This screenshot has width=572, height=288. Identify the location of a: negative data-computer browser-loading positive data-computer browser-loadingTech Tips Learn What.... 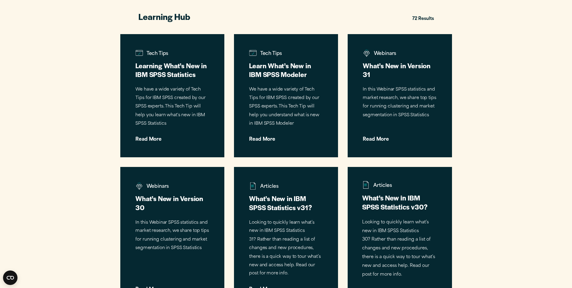
(286, 96).